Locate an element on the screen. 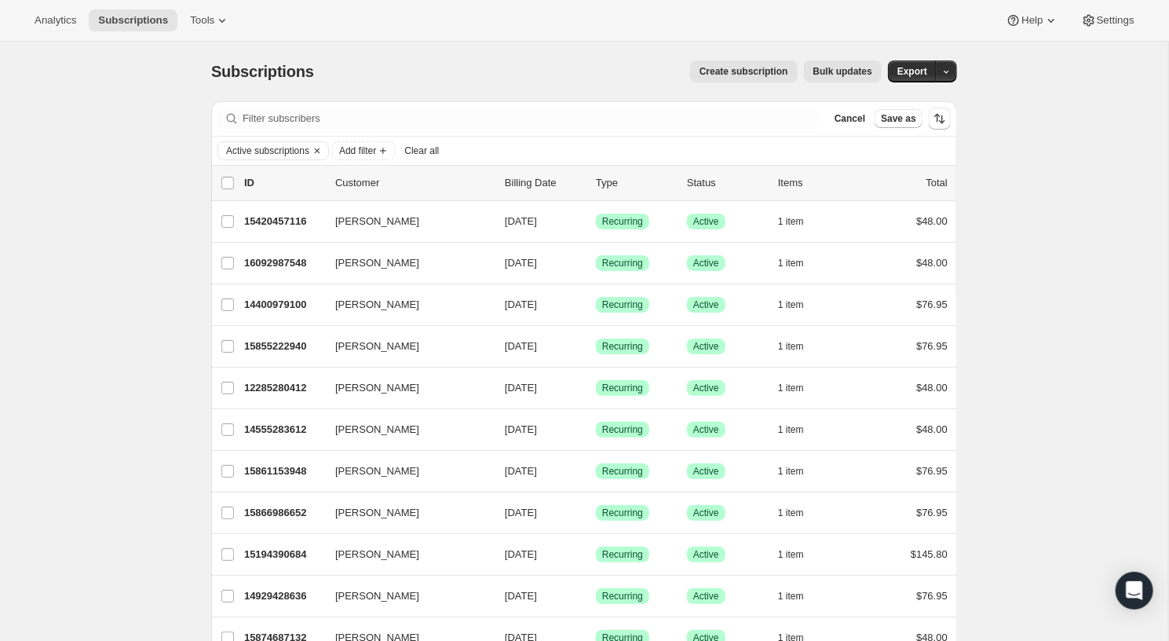 The height and width of the screenshot is (641, 1169). p: Status is located at coordinates (726, 183).